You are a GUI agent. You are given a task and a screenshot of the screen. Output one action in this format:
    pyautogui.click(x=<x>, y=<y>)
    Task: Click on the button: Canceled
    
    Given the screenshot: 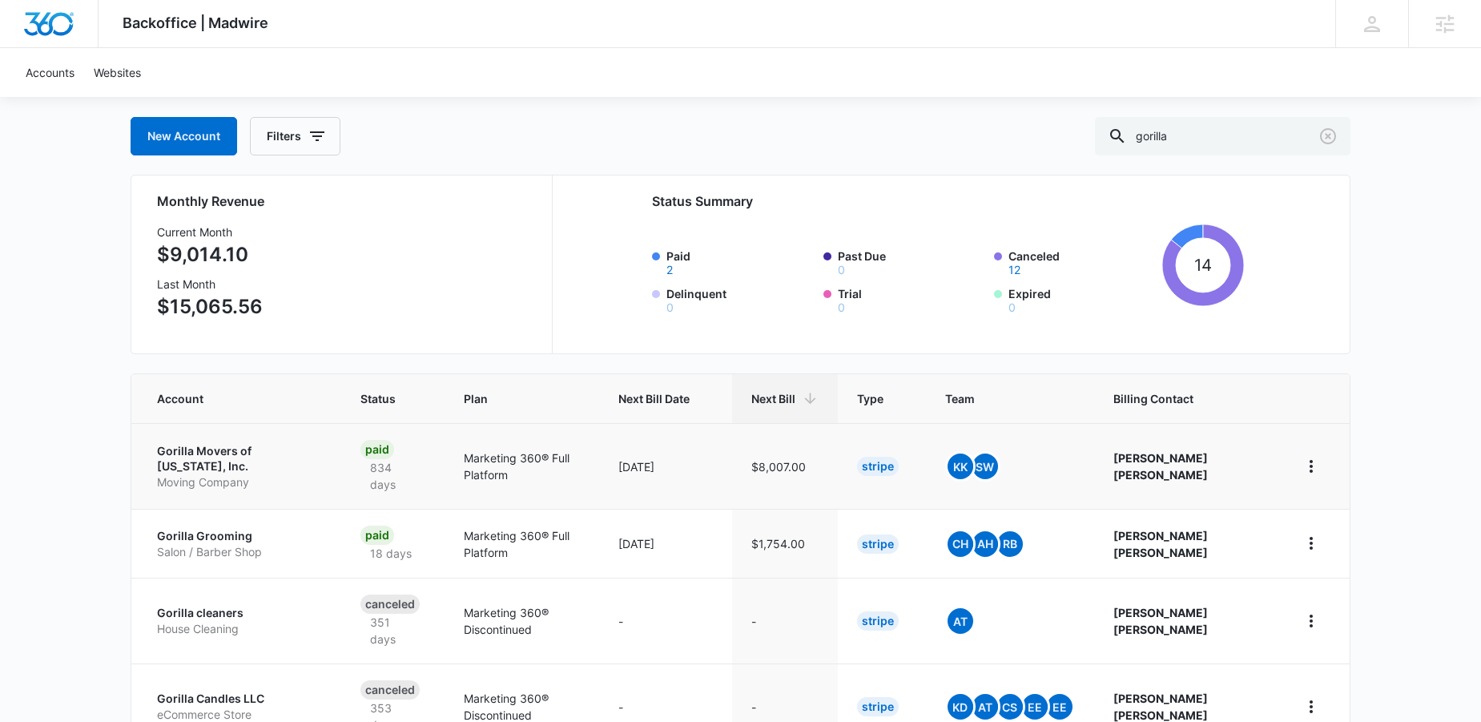 What is the action you would take?
    pyautogui.click(x=1014, y=270)
    